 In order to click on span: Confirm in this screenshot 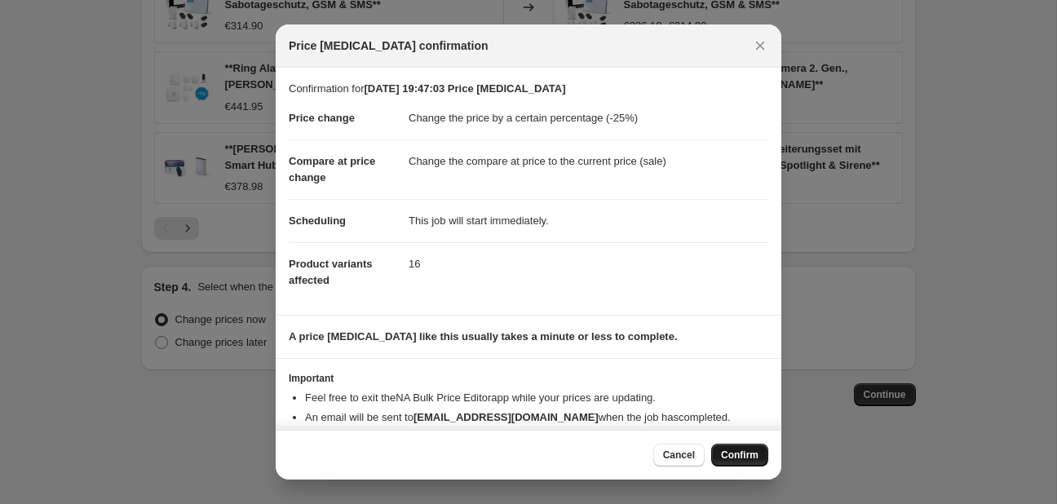, I will do `click(740, 455)`.